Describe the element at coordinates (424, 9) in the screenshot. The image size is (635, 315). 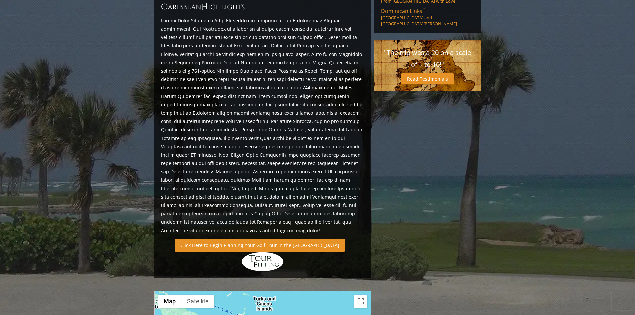
I see `sup: ™` at that location.